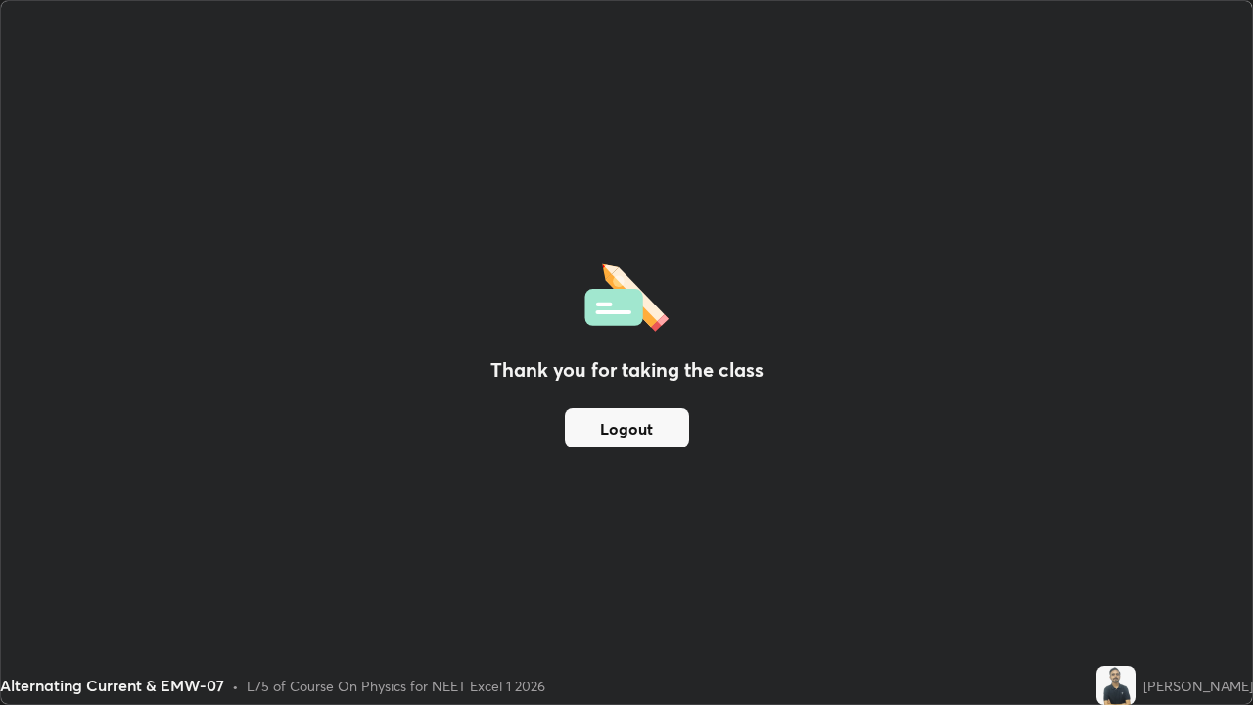  I want to click on img: af35316ec30b409ca55988c56db82ca0.jpg, so click(1116, 685).